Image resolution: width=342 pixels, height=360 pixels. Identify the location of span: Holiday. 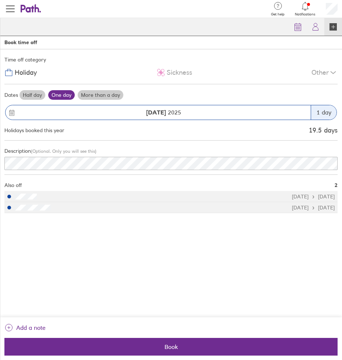
(26, 73).